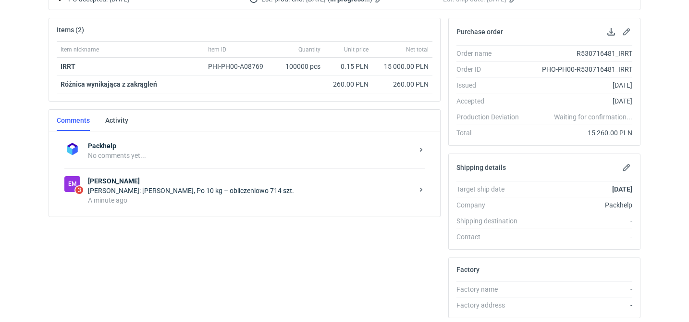  Describe the element at coordinates (402, 66) in the screenshot. I see `div: 15 000.00 PLN` at that location.